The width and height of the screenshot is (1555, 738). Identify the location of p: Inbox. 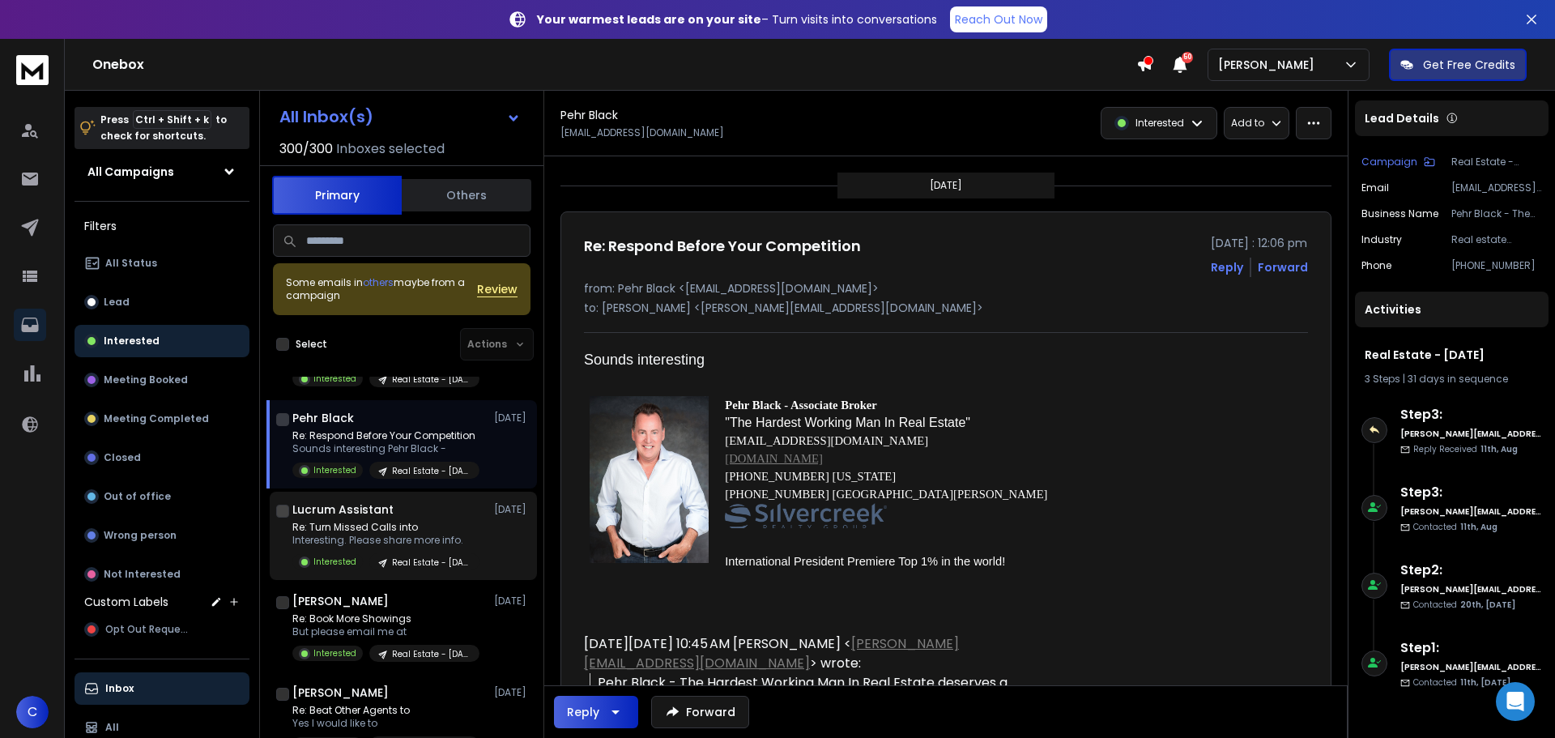
(119, 688).